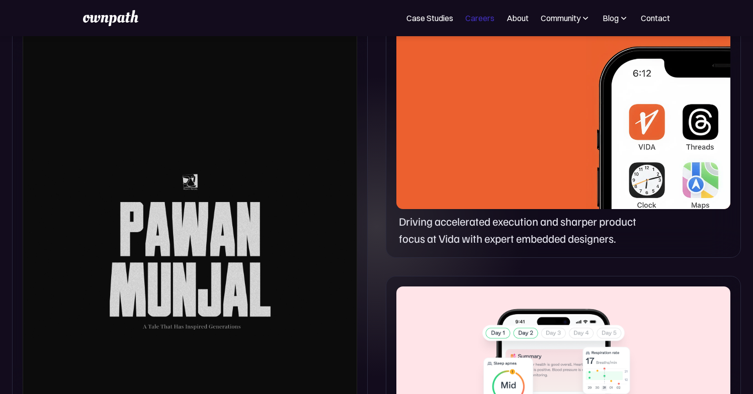 This screenshot has height=394, width=753. Describe the element at coordinates (656, 18) in the screenshot. I see `a: Contact` at that location.